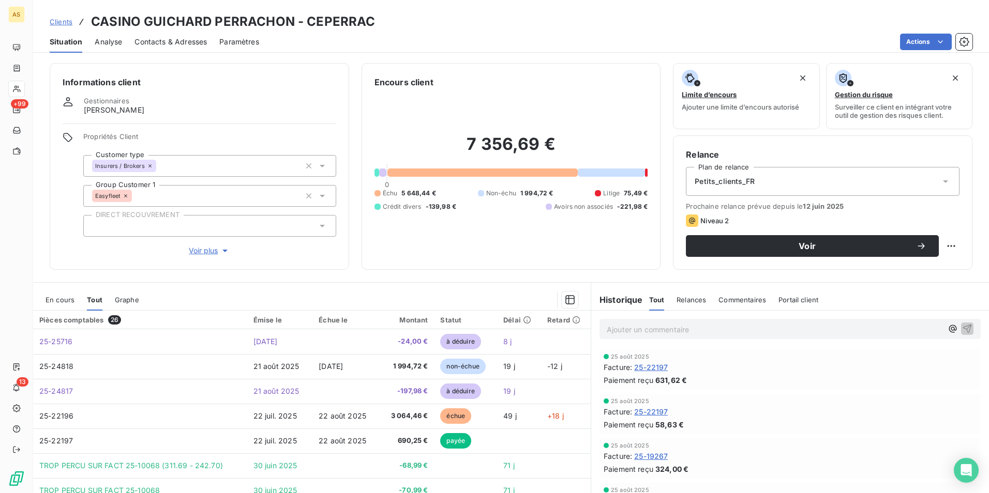 This screenshot has width=989, height=493. What do you see at coordinates (404, 82) in the screenshot?
I see `h6: Encours client` at bounding box center [404, 82].